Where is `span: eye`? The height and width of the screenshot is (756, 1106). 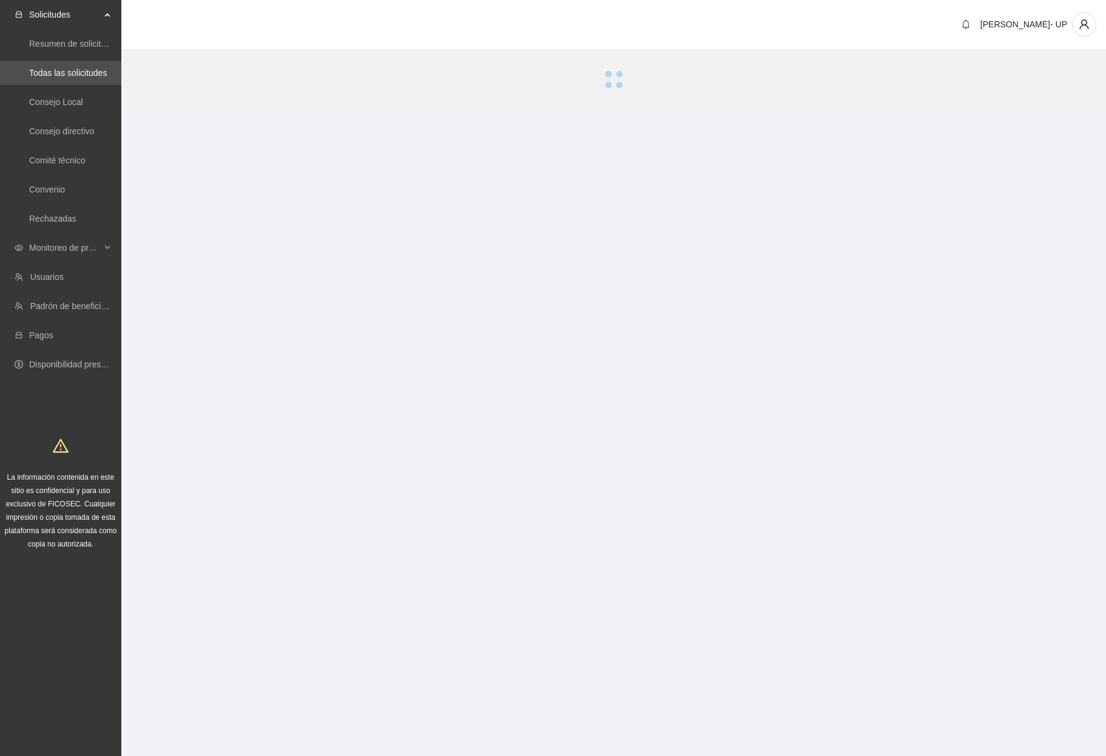
span: eye is located at coordinates (19, 248).